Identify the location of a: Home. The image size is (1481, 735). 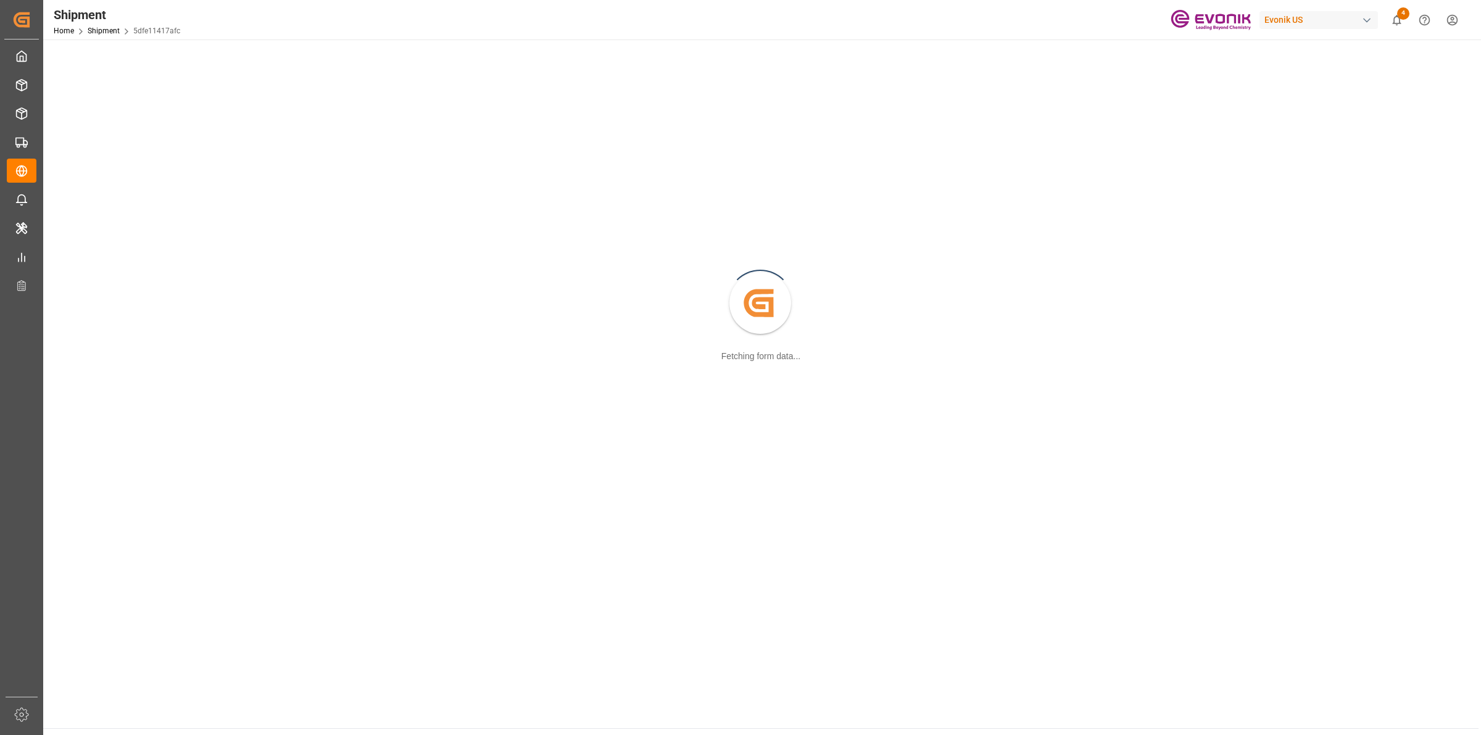
(64, 31).